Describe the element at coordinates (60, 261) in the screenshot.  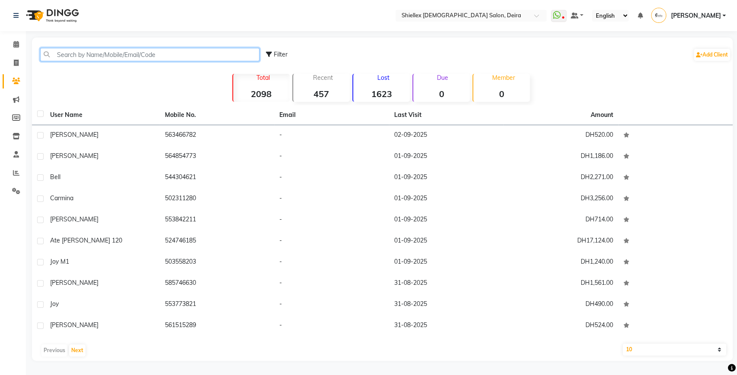
I see `span: Joy m1` at that location.